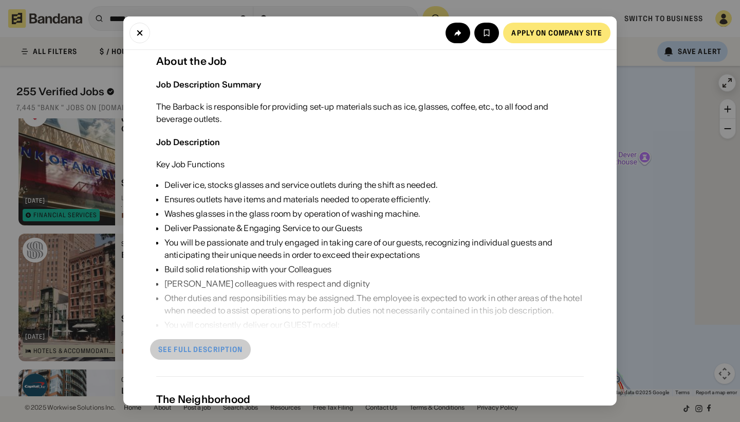  What do you see at coordinates (374, 213) in the screenshot?
I see `div: Washes glasses in the glass room by operation of washing machine.` at bounding box center [374, 213].